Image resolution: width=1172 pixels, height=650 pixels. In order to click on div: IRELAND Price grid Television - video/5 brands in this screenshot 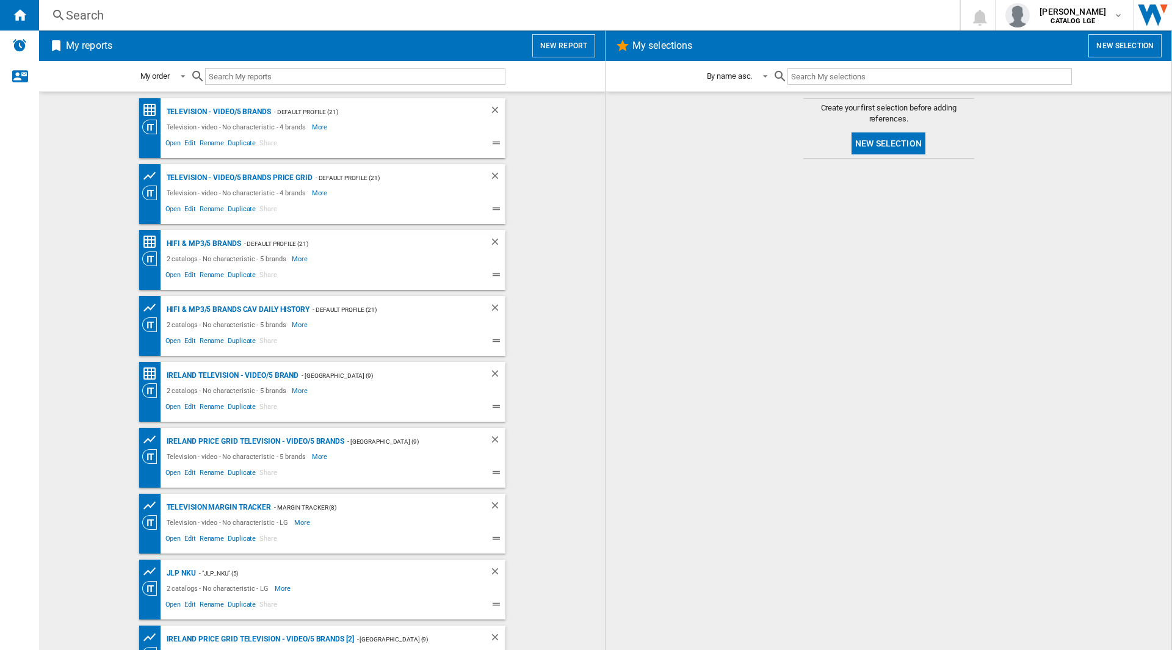, I will do `click(254, 441)`.